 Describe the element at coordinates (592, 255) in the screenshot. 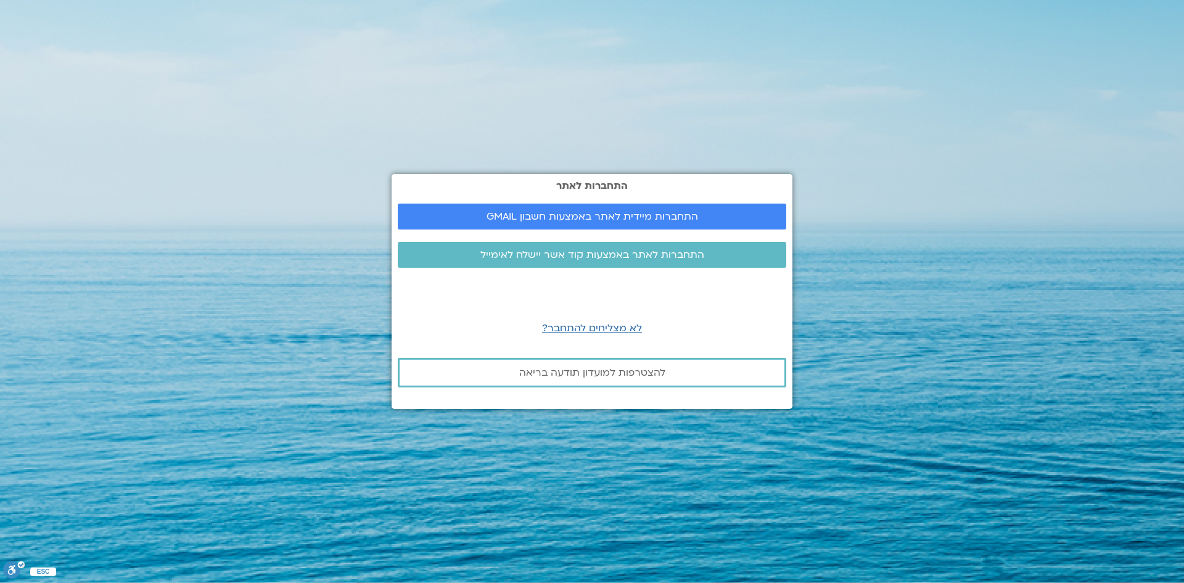

I see `span: התחברות לאתר באמצעות קוד אשר יישלח לאימייל` at that location.